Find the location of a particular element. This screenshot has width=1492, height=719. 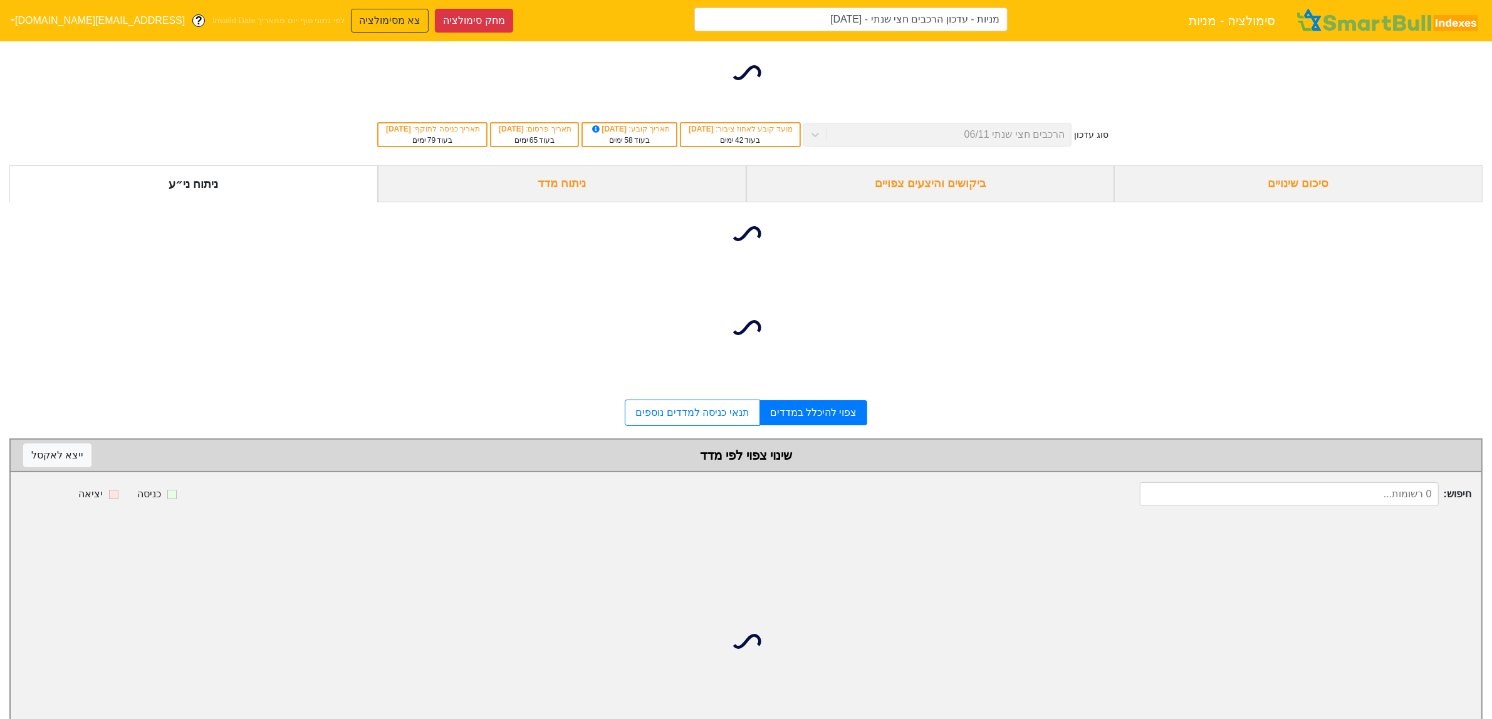

div: ניתוח ני״ע is located at coordinates (194, 184).